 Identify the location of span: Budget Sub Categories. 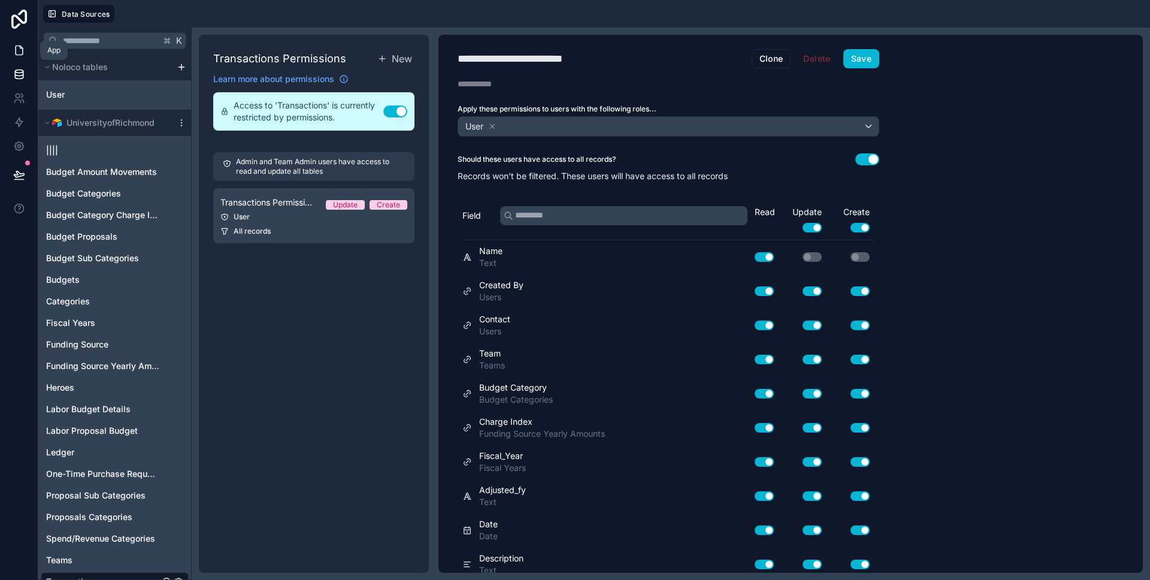
(92, 258).